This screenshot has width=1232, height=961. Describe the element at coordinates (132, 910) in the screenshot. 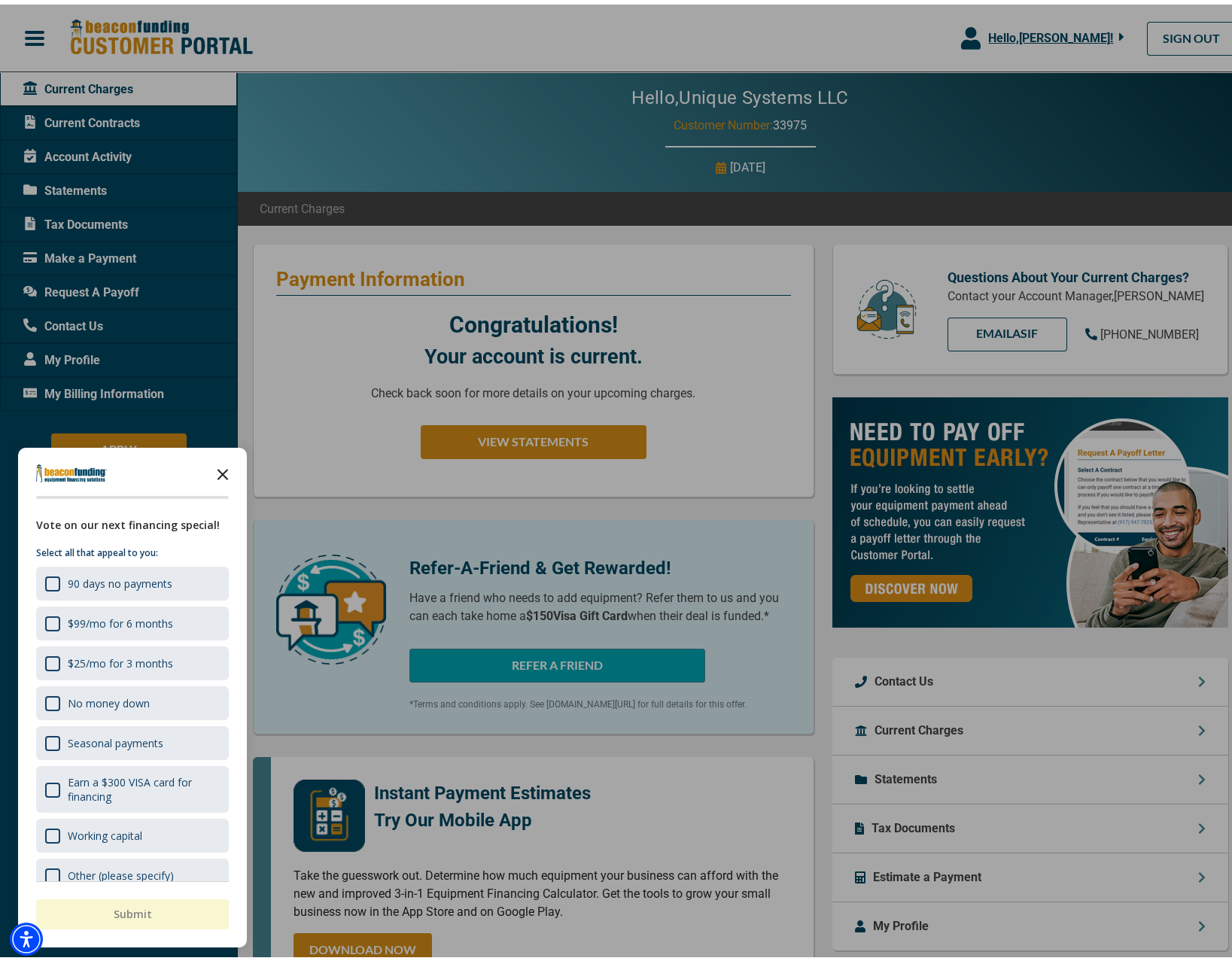

I see `button: Submit` at that location.